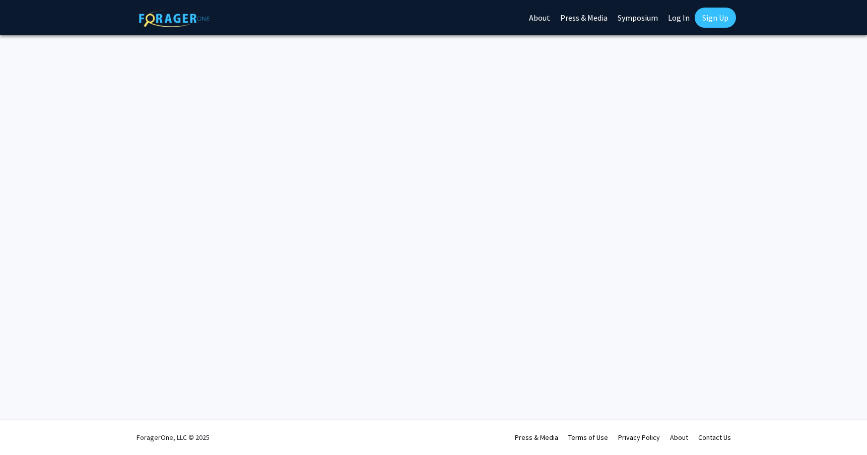 The width and height of the screenshot is (867, 455). I want to click on a: Sign Up, so click(716, 18).